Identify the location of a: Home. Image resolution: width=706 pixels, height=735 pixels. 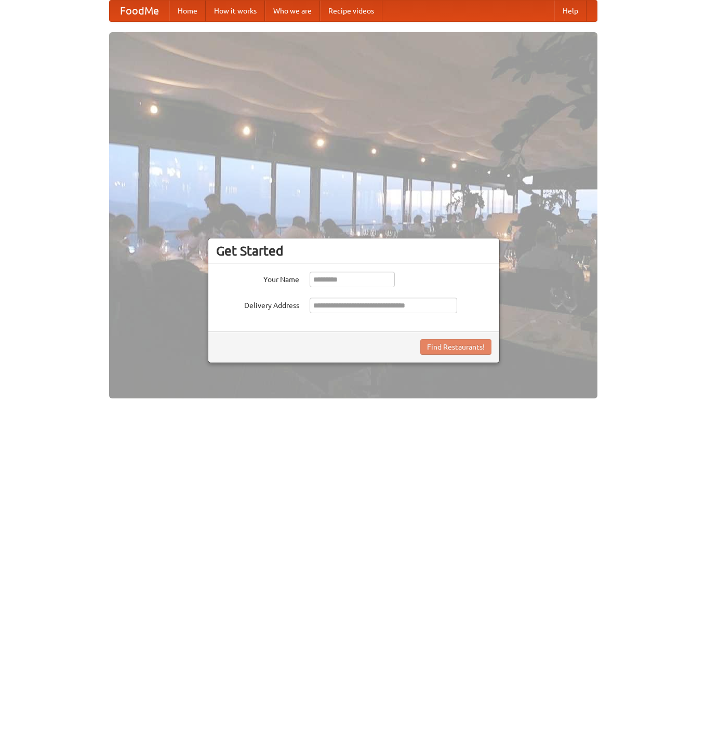
(188, 11).